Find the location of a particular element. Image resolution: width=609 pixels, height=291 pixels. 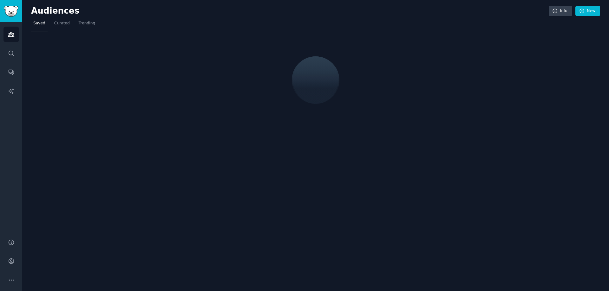

a: Curated is located at coordinates (62, 25).